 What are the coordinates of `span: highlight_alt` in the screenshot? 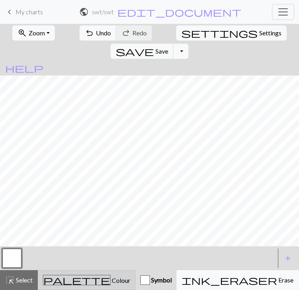 It's located at (10, 280).